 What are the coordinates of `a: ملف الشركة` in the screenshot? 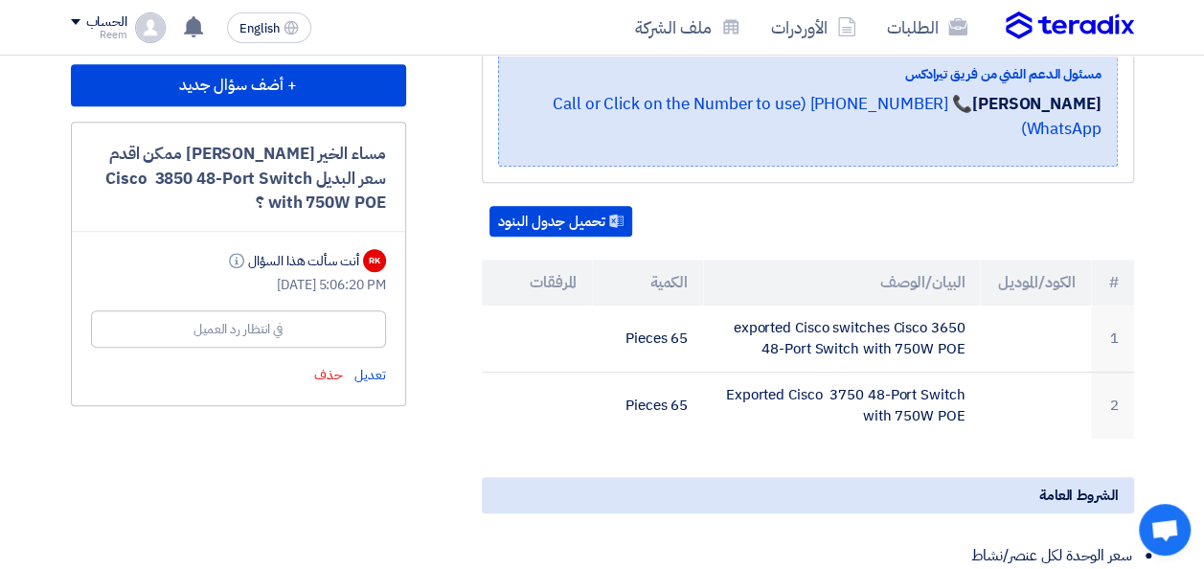 It's located at (688, 27).